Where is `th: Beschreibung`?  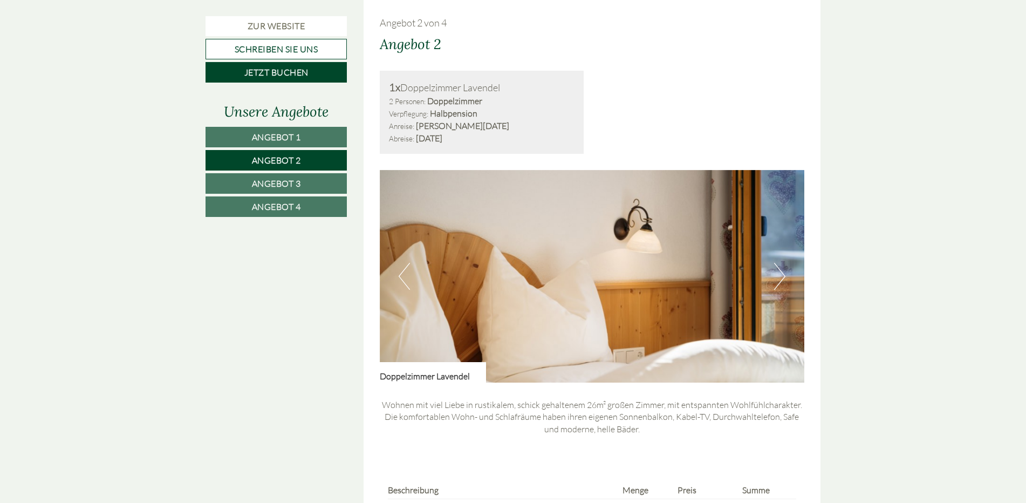
th: Beschreibung is located at coordinates (503, 490).